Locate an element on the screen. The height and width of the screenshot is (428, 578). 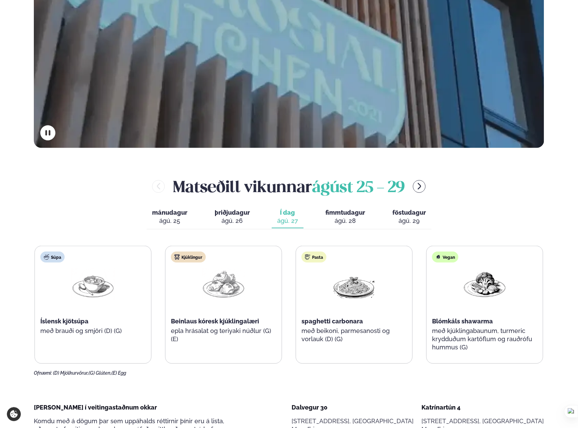
img: pasta.svg is located at coordinates (308, 257).